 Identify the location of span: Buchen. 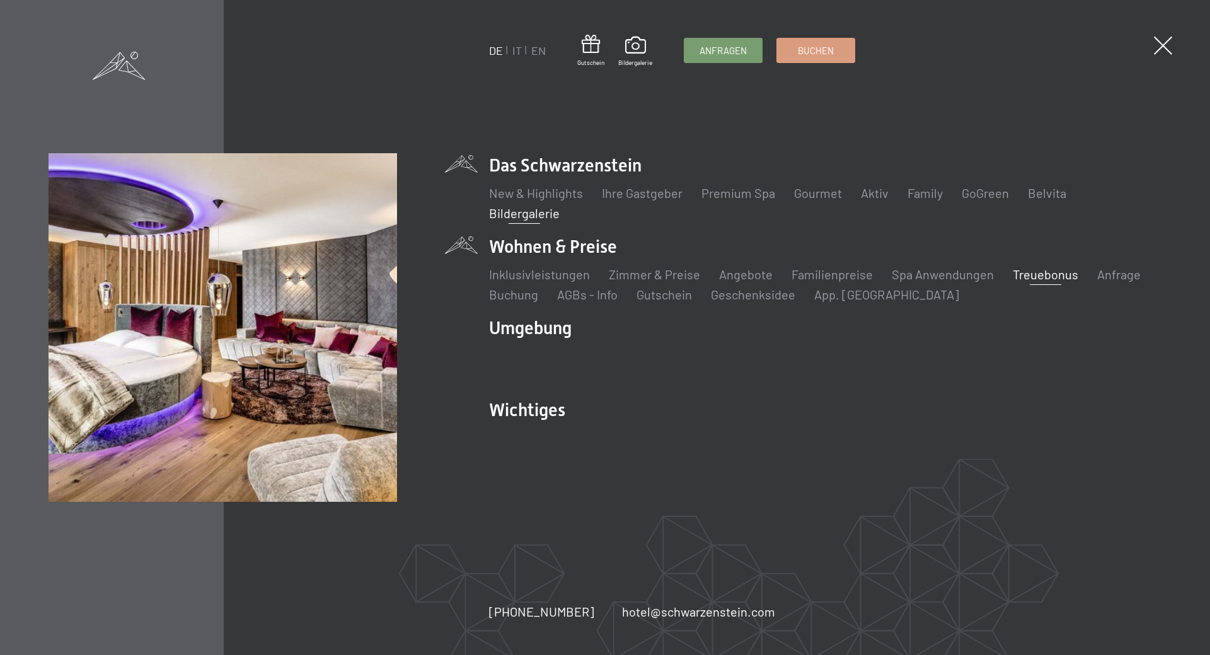
(816, 50).